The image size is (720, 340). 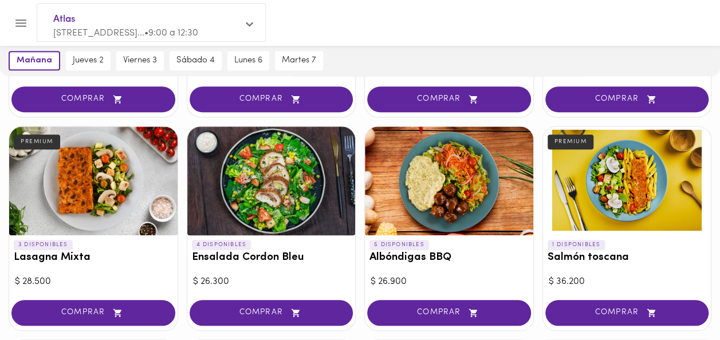 I want to click on div: $ 28.500, so click(x=93, y=282).